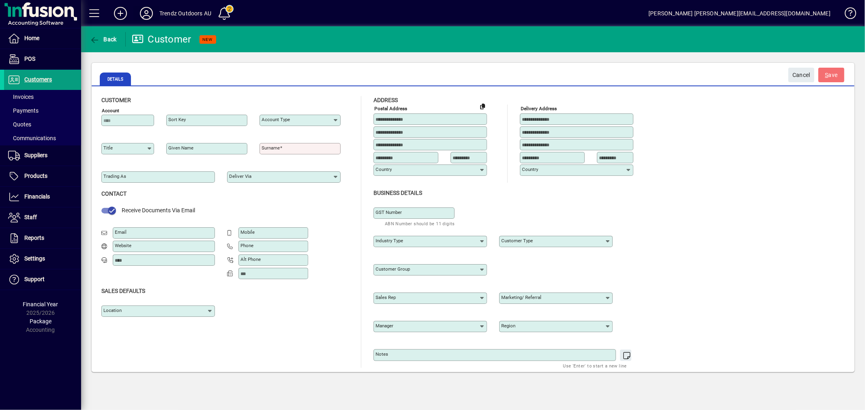 This screenshot has height=410, width=865. I want to click on div: Trendz Outdoors AU, so click(185, 13).